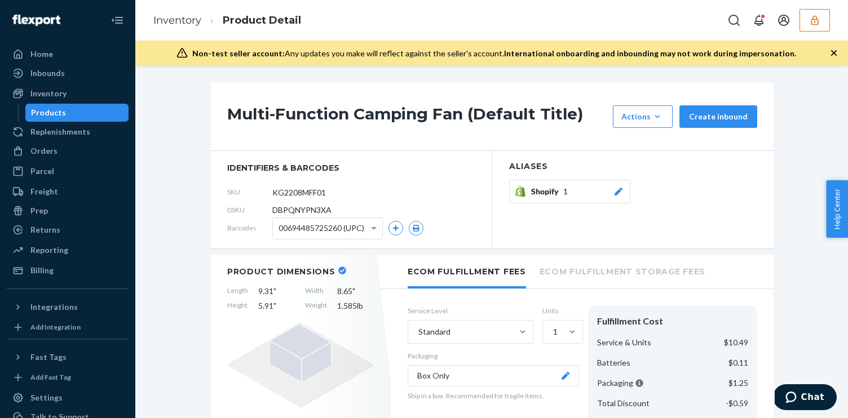 This screenshot has height=418, width=848. What do you see at coordinates (555, 332) in the screenshot?
I see `div: 1` at bounding box center [555, 332].